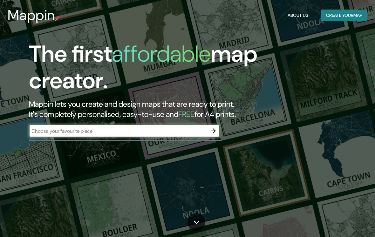  I want to click on h1: The first map creator., so click(179, 70).